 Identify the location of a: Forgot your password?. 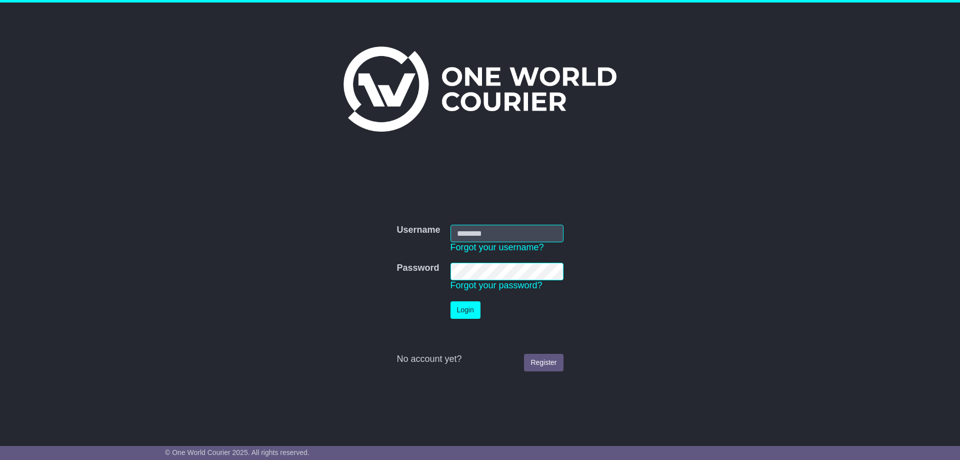
(497, 285).